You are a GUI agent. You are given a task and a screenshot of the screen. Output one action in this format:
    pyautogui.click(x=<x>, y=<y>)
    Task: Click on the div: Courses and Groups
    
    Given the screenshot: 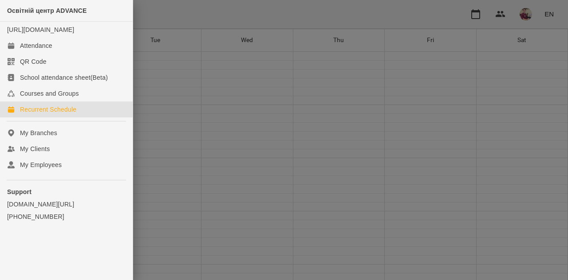 What is the action you would take?
    pyautogui.click(x=49, y=94)
    